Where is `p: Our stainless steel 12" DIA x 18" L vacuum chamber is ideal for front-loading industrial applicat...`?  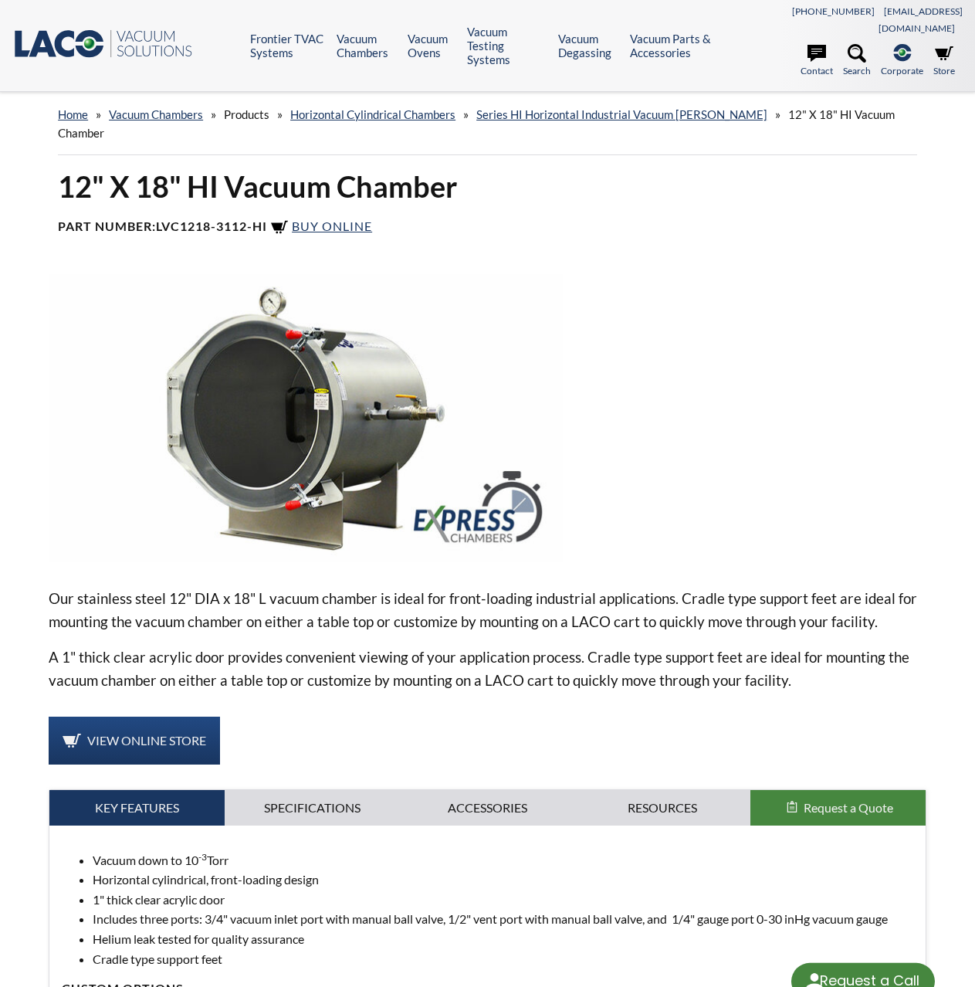 p: Our stainless steel 12" DIA x 18" L vacuum chamber is ideal for front-loading industrial applicat... is located at coordinates (487, 610).